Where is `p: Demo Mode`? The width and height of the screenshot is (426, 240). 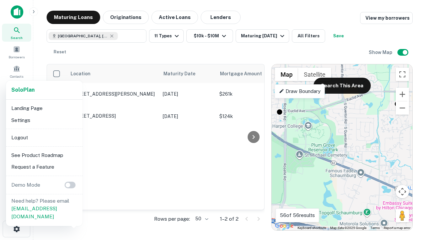 p: Demo Mode is located at coordinates (26, 185).